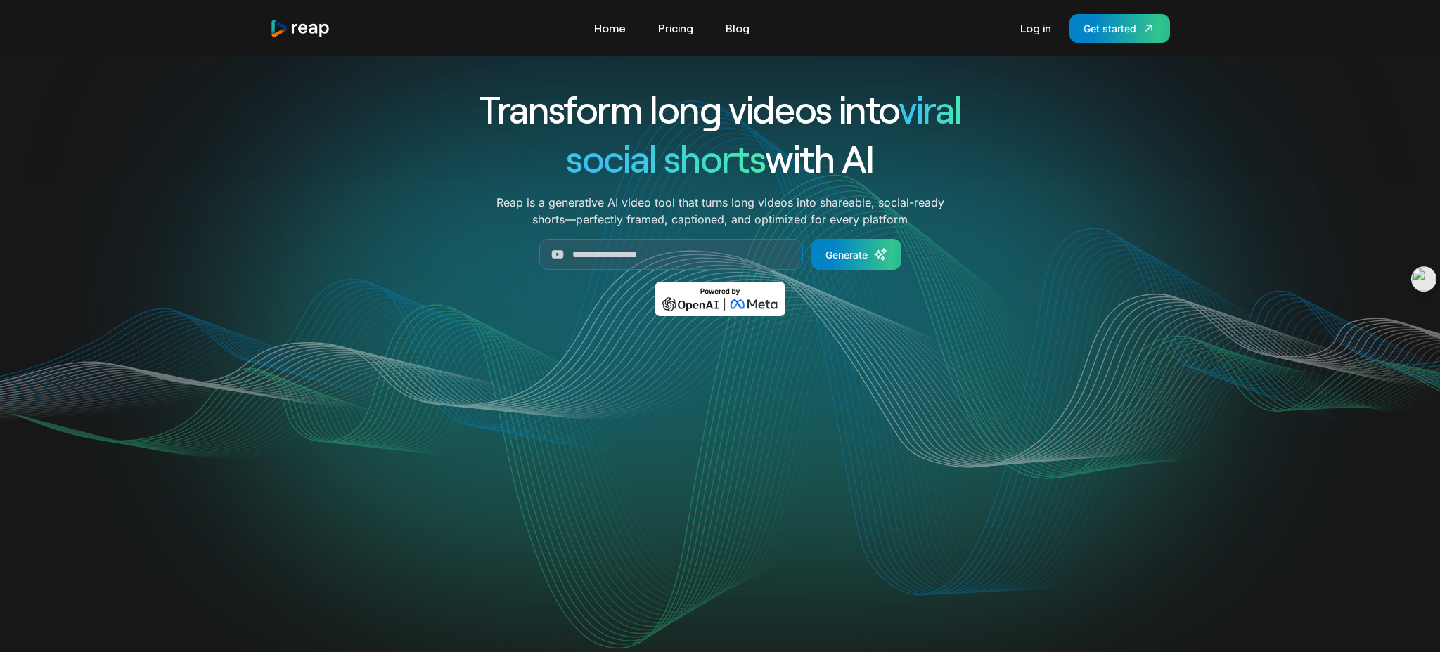 Image resolution: width=1440 pixels, height=652 pixels. I want to click on div: Generate, so click(846, 254).